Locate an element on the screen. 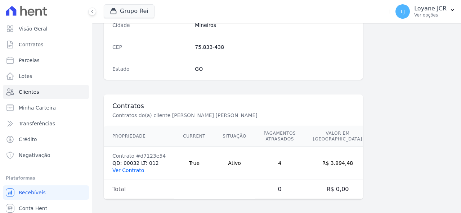 The width and height of the screenshot is (461, 213). a: Crédito is located at coordinates (46, 140).